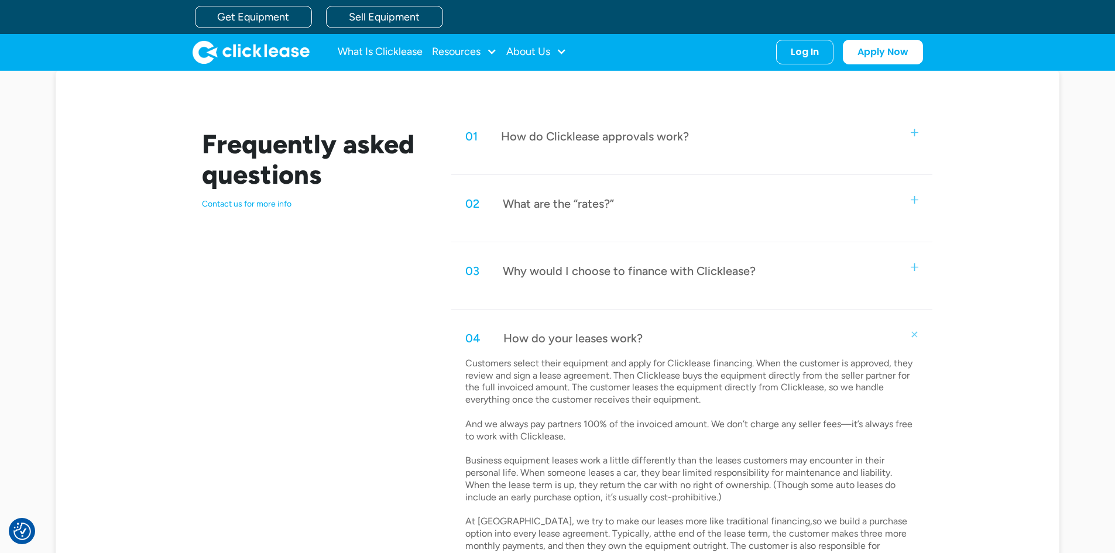 This screenshot has width=1115, height=553. Describe the element at coordinates (472, 271) in the screenshot. I see `div: 03` at that location.